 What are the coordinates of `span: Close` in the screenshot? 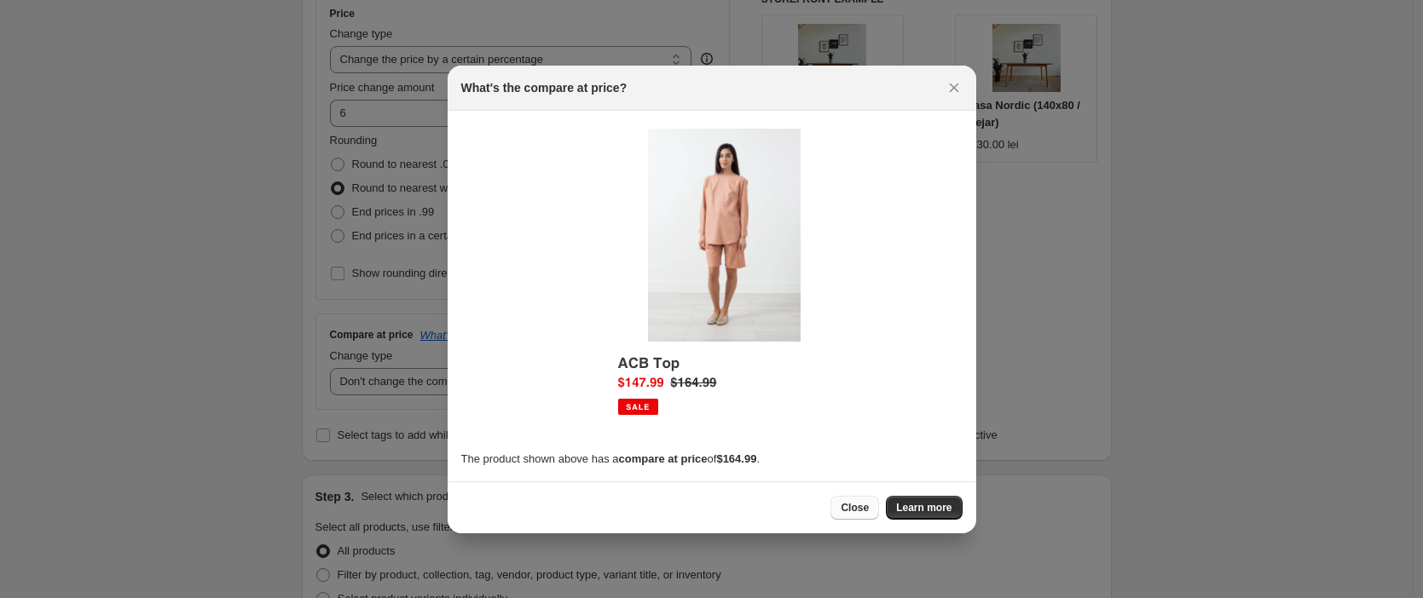 It's located at (854, 508).